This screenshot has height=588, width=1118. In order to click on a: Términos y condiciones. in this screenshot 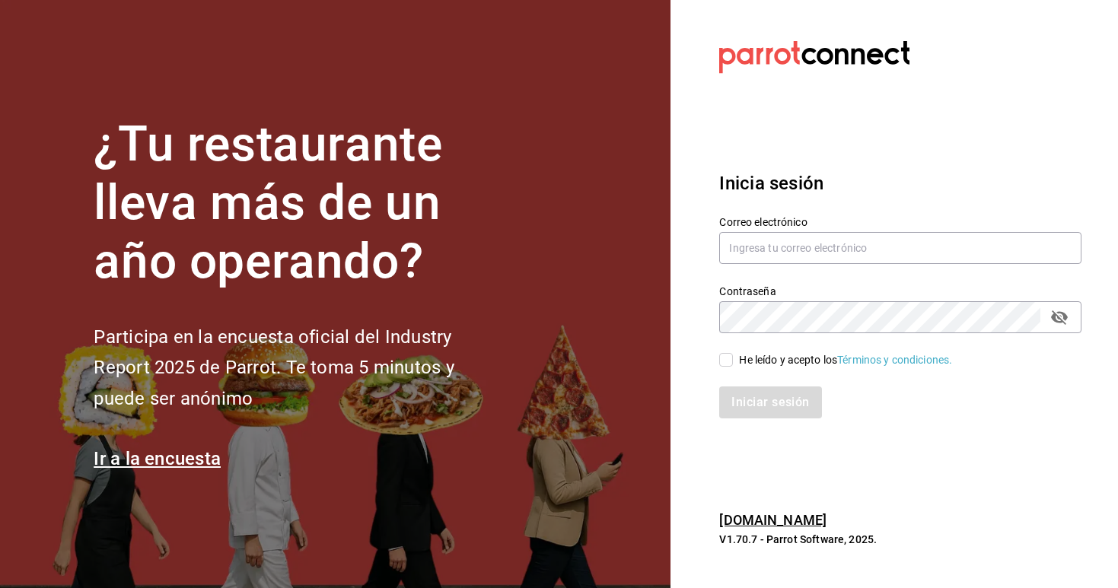, I will do `click(894, 360)`.